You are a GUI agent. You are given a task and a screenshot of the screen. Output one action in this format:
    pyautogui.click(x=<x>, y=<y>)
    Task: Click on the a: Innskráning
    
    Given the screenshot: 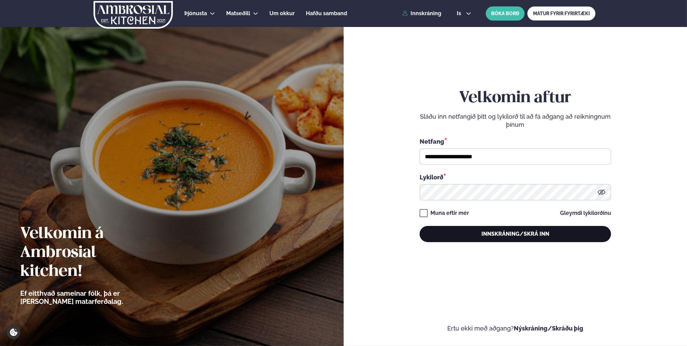 What is the action you would take?
    pyautogui.click(x=421, y=13)
    